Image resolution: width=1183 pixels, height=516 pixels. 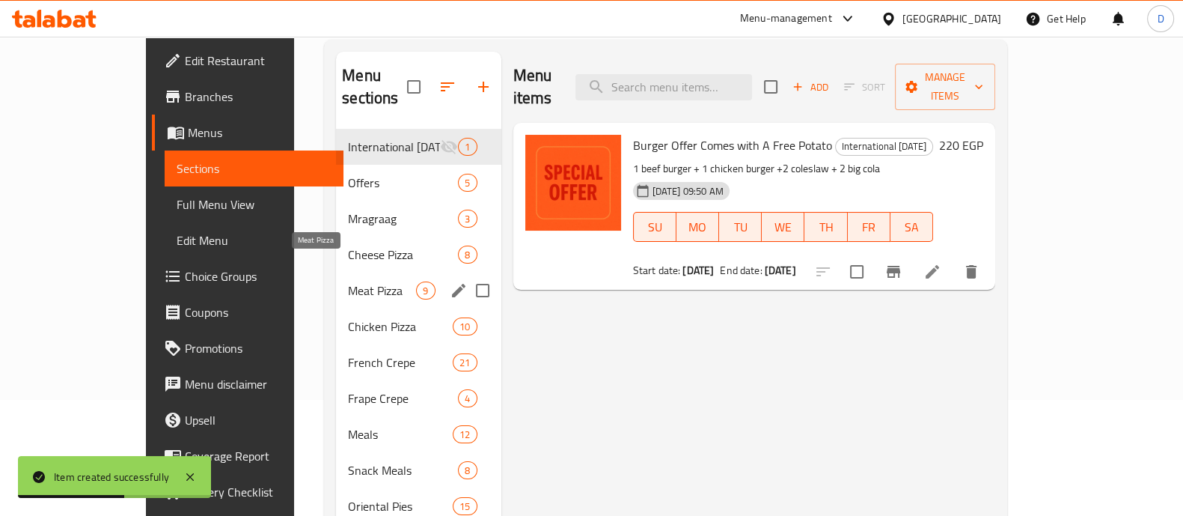 I want to click on span: Snack Meals, so click(x=403, y=470).